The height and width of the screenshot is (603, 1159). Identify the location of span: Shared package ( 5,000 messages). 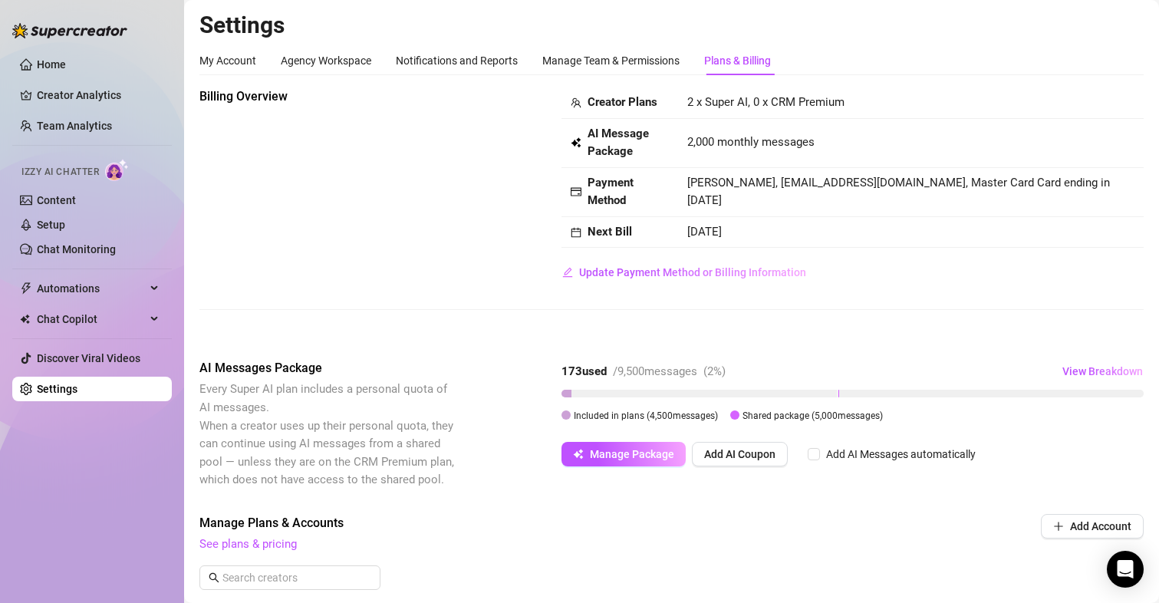
(812, 416).